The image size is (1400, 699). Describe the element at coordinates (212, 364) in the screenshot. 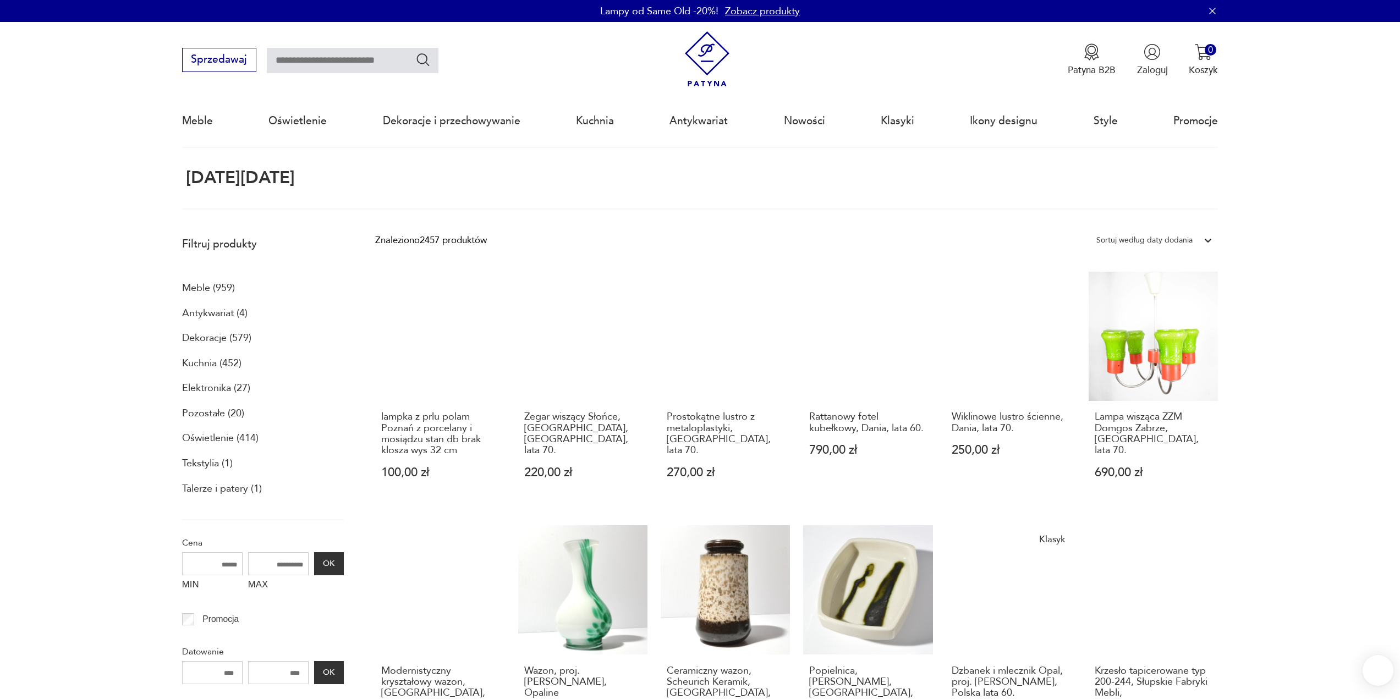

I see `p: Kuchnia (452)` at that location.